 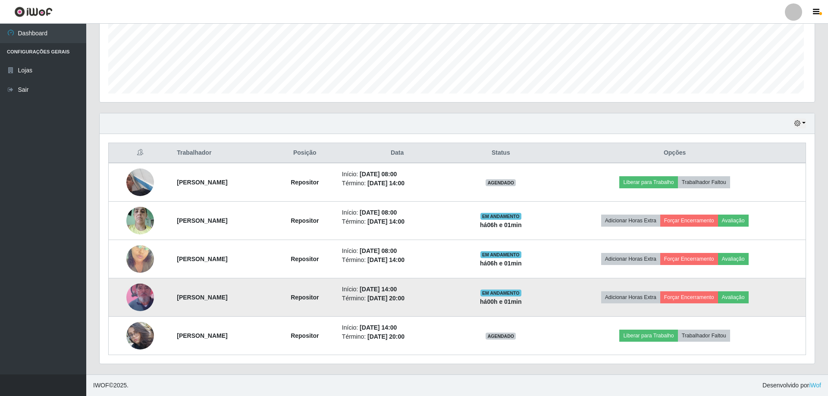 What do you see at coordinates (101, 386) in the screenshot?
I see `span: IWOF` at bounding box center [101, 386].